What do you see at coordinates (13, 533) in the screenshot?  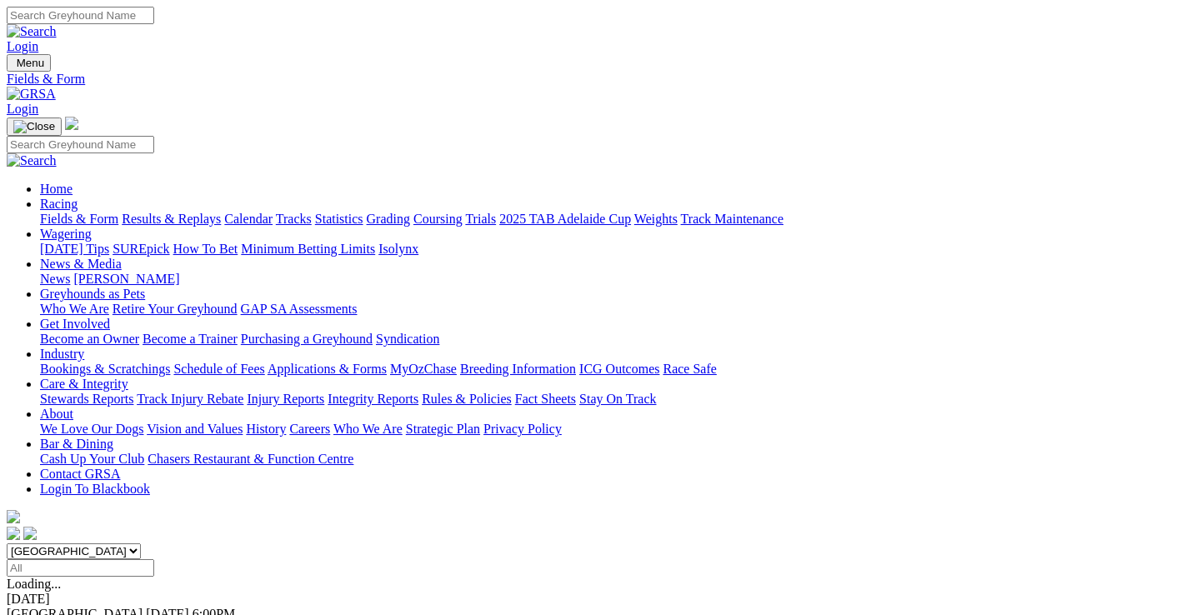 I see `img: facebook.svg` at bounding box center [13, 533].